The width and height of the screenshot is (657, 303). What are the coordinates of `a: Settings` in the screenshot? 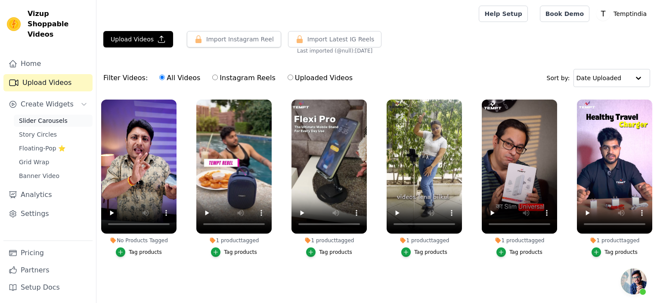 It's located at (48, 214).